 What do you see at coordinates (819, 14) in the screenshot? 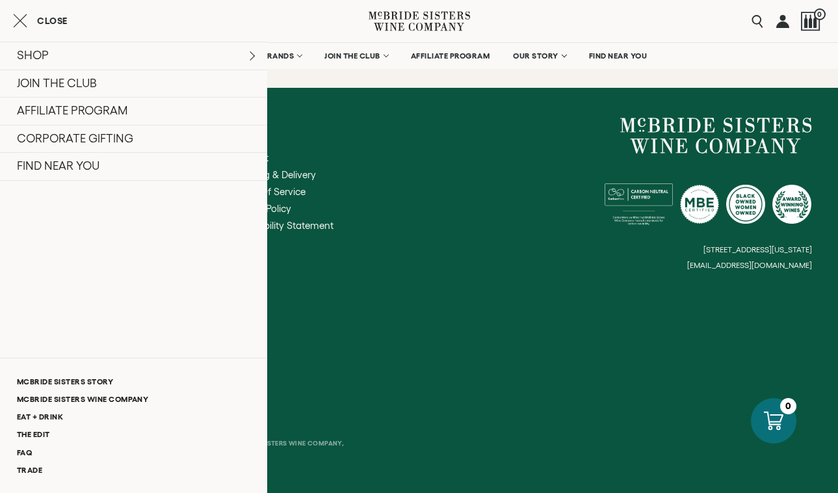
I see `span: 0` at bounding box center [819, 14].